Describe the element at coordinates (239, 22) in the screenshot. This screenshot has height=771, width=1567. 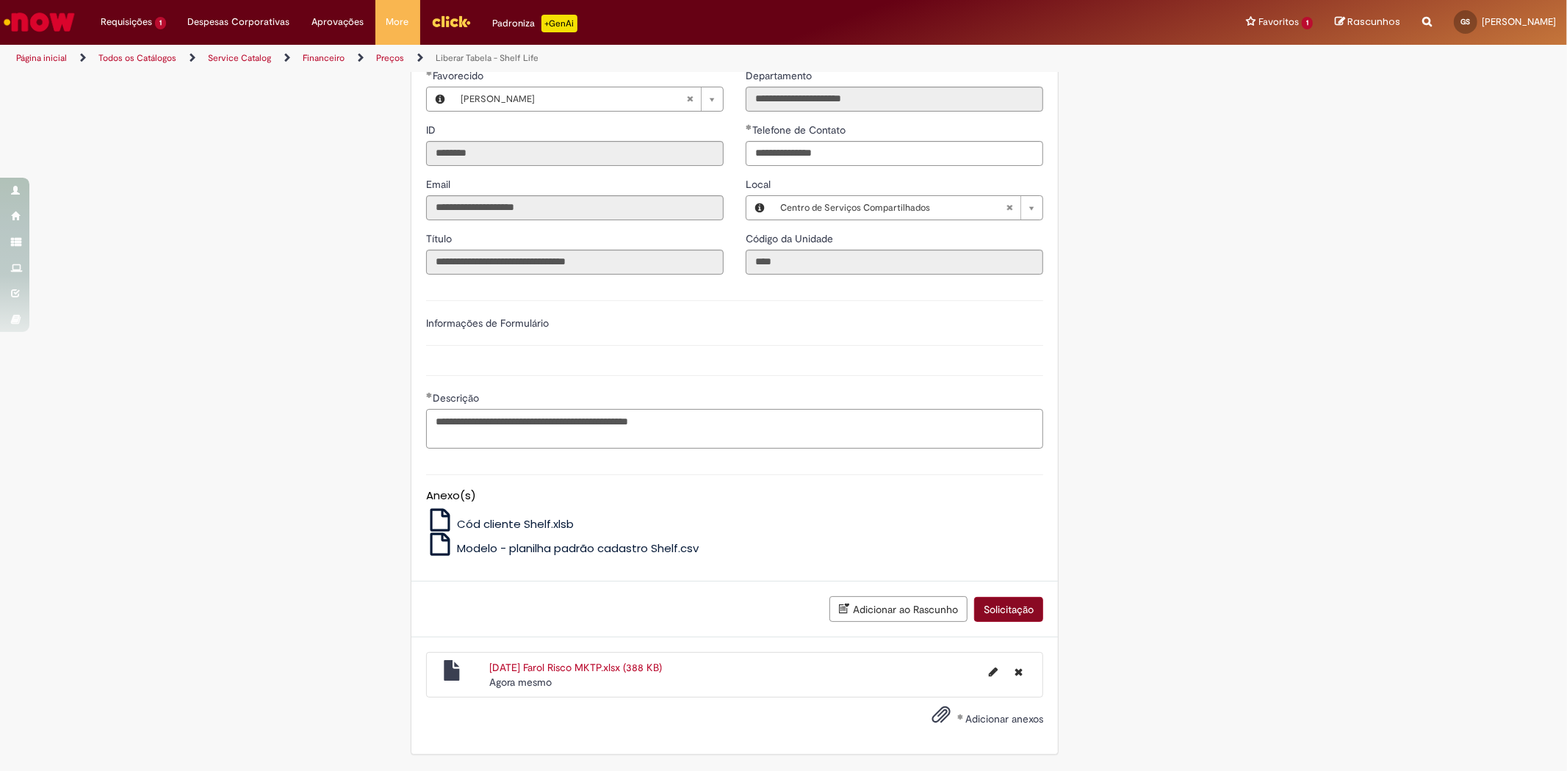
I see `span: Despesas Corporativas` at that location.